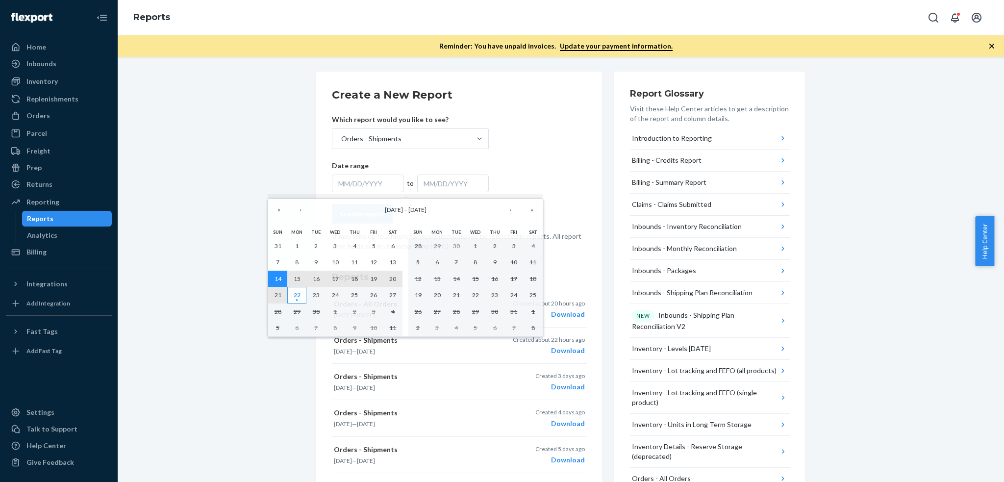 This screenshot has width=1004, height=482. What do you see at coordinates (456, 246) in the screenshot?
I see `abbr: September 30, 2025` at bounding box center [456, 246].